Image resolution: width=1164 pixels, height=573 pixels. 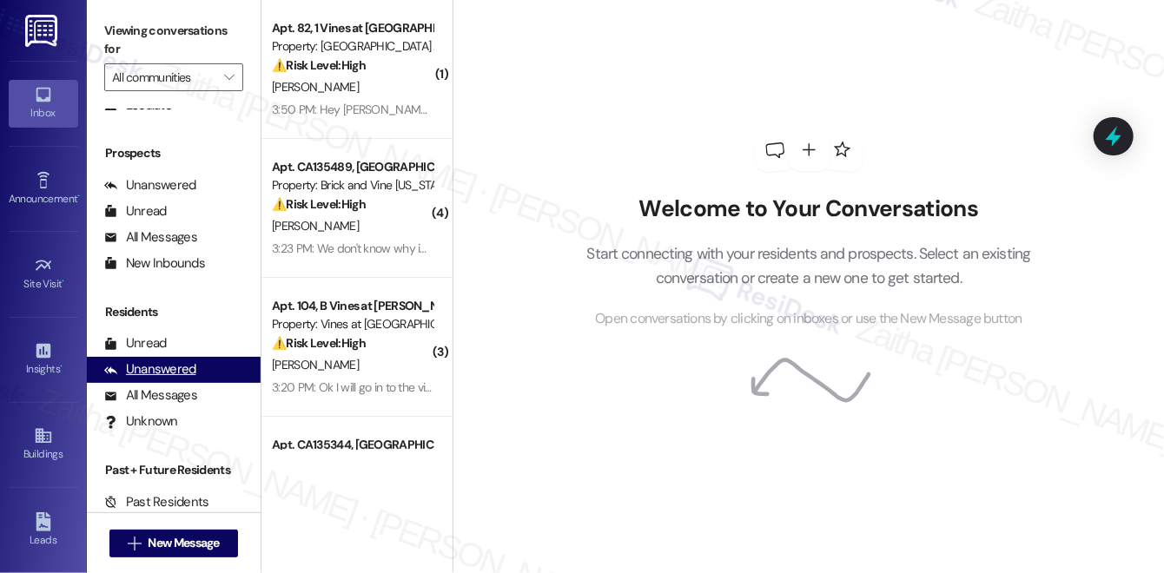 I want to click on input: All communities, so click(x=163, y=77).